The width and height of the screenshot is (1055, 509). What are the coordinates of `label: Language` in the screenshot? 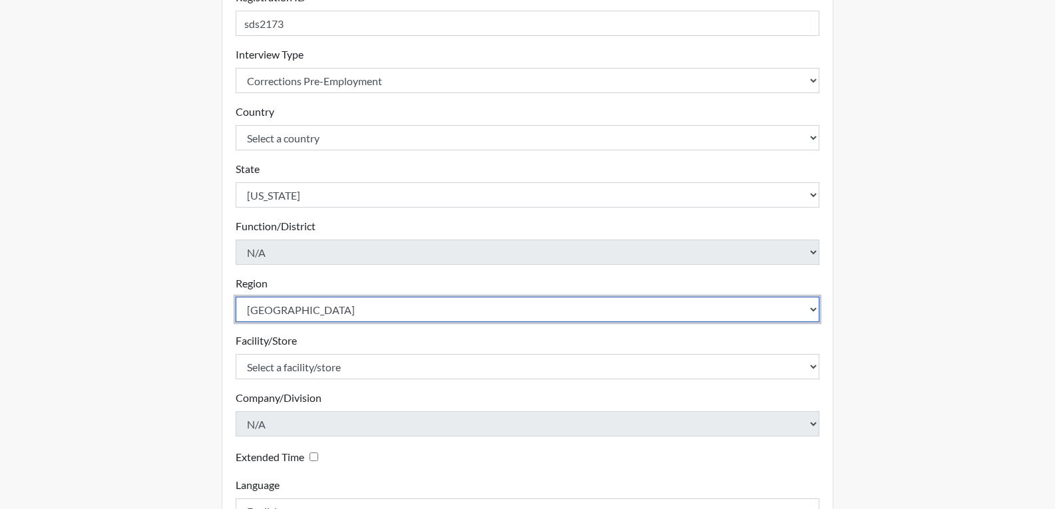 It's located at (258, 485).